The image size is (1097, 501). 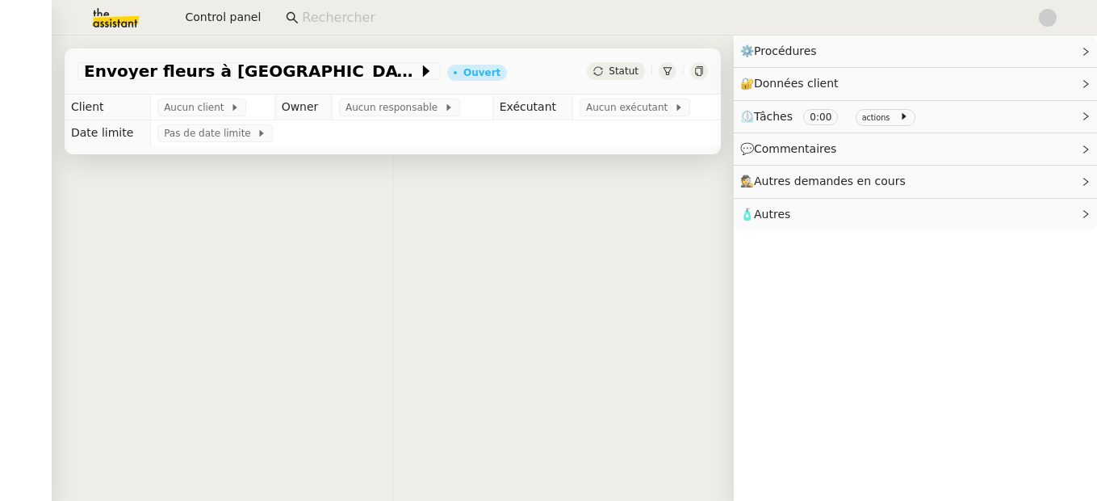 I want to click on td: Date limite, so click(x=107, y=133).